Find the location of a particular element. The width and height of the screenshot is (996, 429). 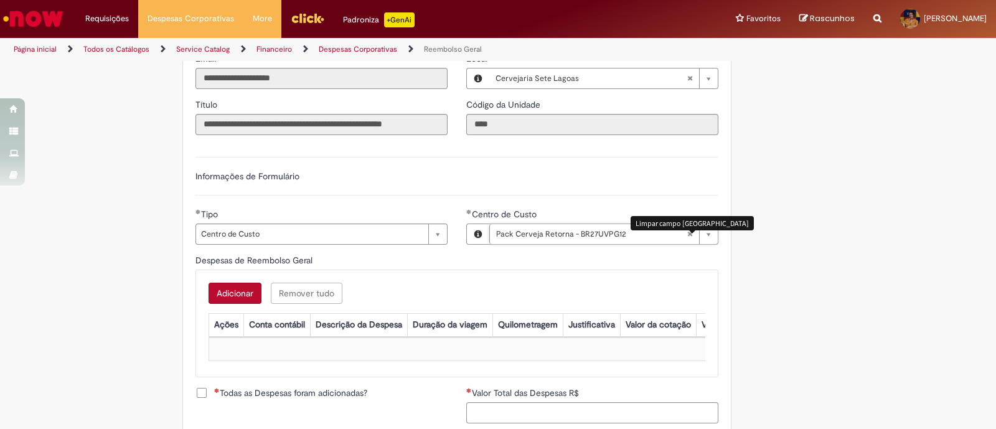

th: Valor por Litro is located at coordinates (729, 324).